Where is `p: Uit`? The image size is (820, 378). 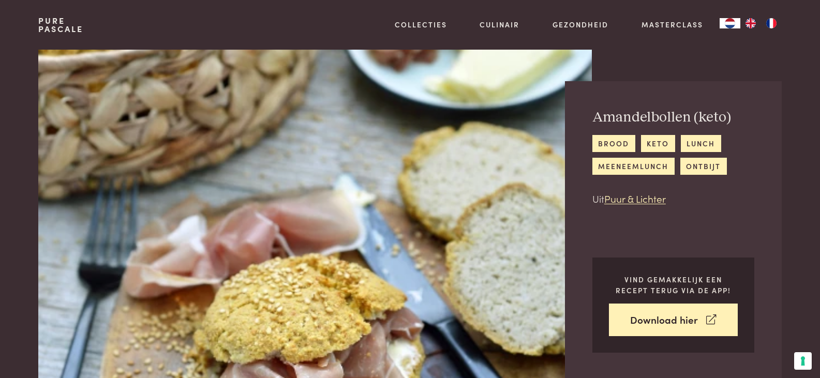
p: Uit is located at coordinates (673, 199).